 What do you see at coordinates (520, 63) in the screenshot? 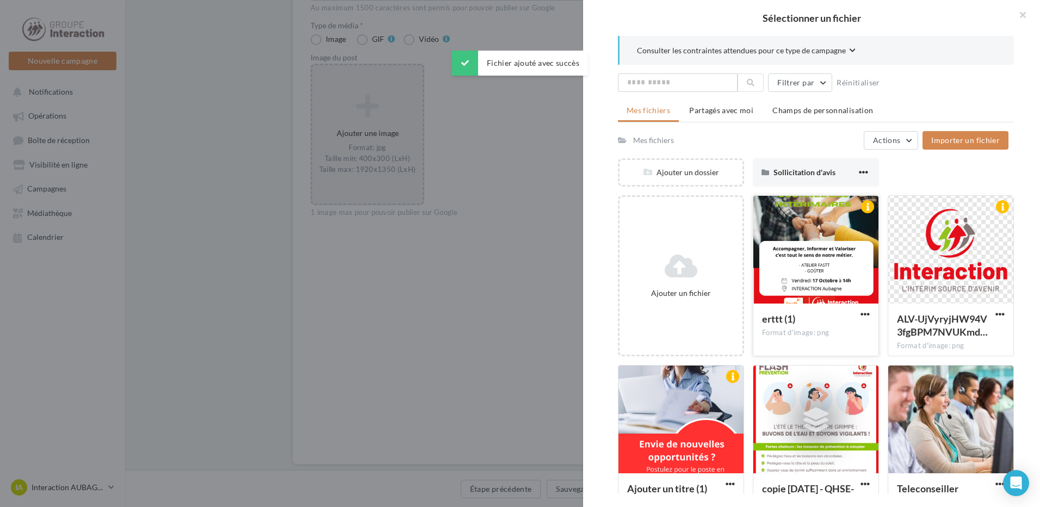
I see `div: Fichier ajouté avec succès` at bounding box center [520, 63].